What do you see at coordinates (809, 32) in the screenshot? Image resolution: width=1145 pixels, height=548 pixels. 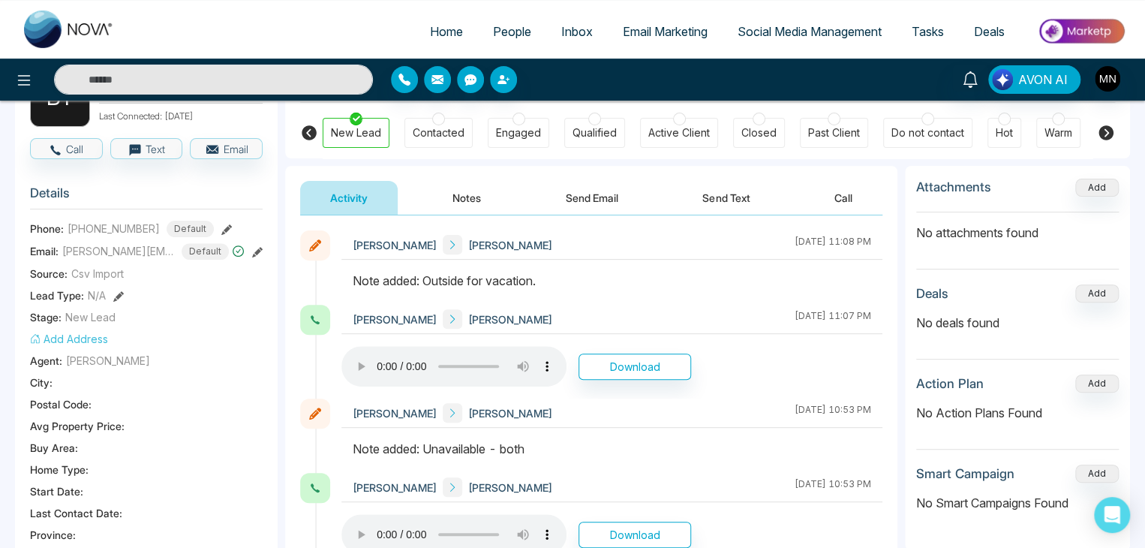 I see `span: Social Media Management` at bounding box center [809, 32].